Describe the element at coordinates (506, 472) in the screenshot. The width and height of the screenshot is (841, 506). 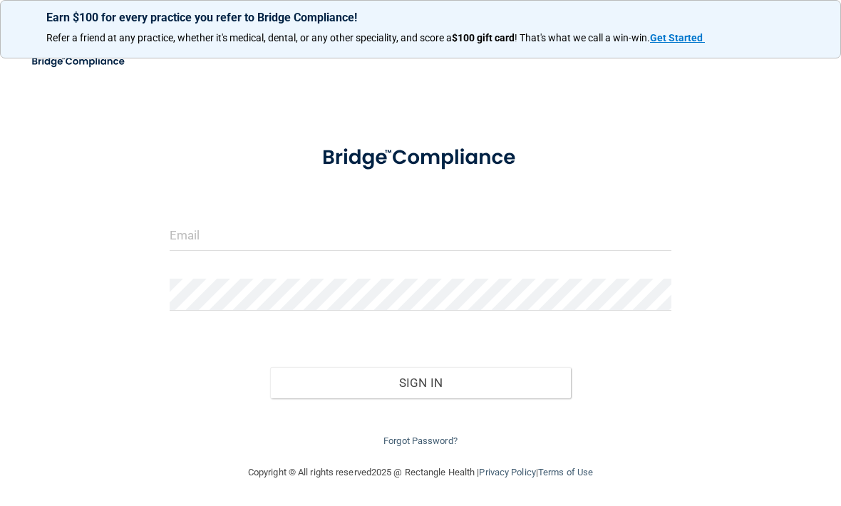
I see `a: Privacy Policy` at that location.